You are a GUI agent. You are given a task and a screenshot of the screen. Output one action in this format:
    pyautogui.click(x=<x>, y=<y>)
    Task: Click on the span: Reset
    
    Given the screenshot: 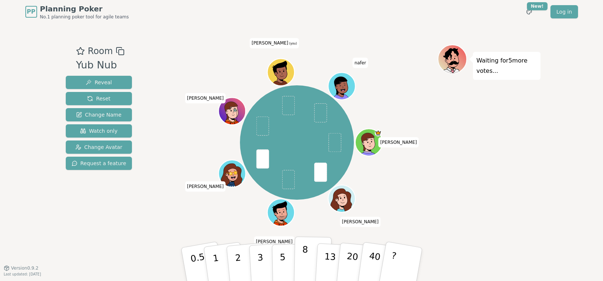 What is the action you would take?
    pyautogui.click(x=99, y=99)
    